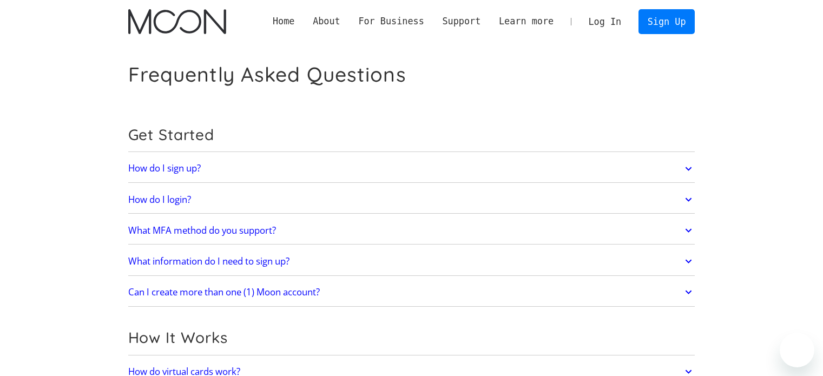 This screenshot has width=823, height=376. I want to click on a: Log In, so click(605, 22).